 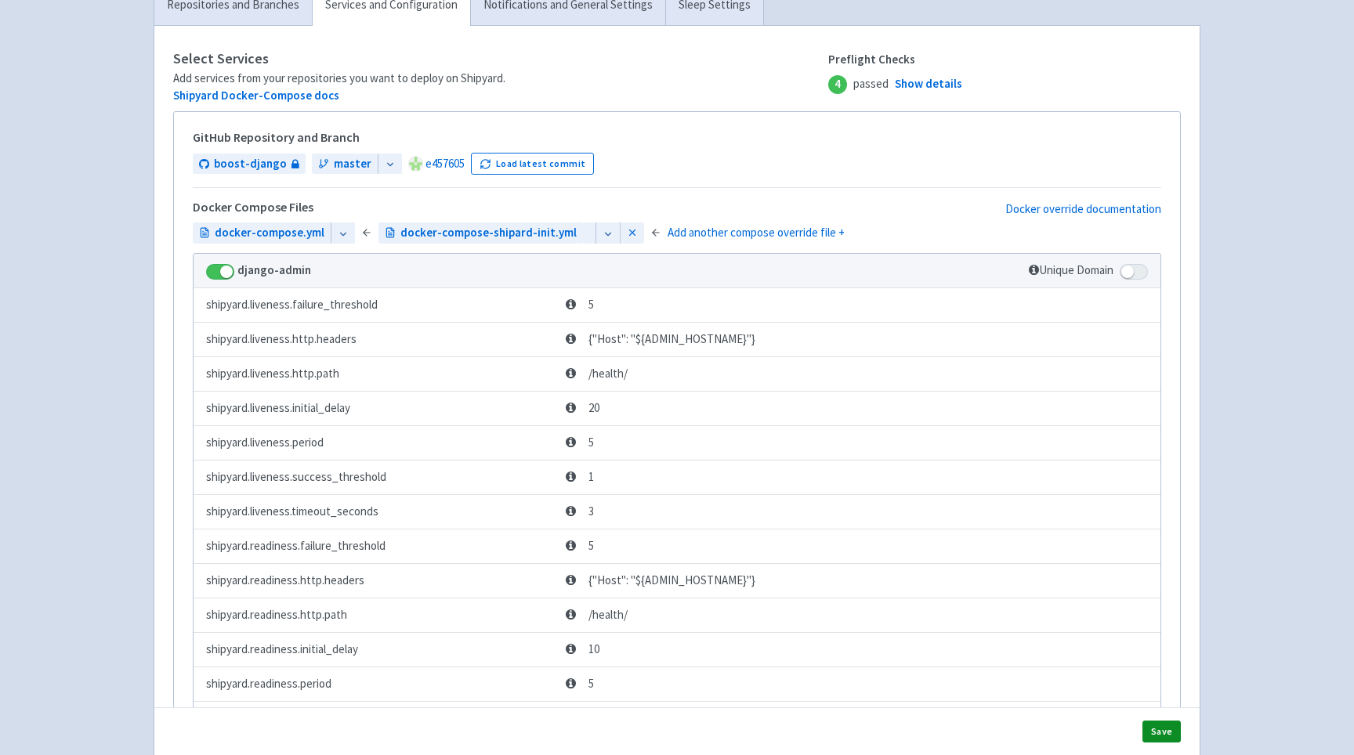 What do you see at coordinates (250, 164) in the screenshot?
I see `span: boost-django` at bounding box center [250, 164].